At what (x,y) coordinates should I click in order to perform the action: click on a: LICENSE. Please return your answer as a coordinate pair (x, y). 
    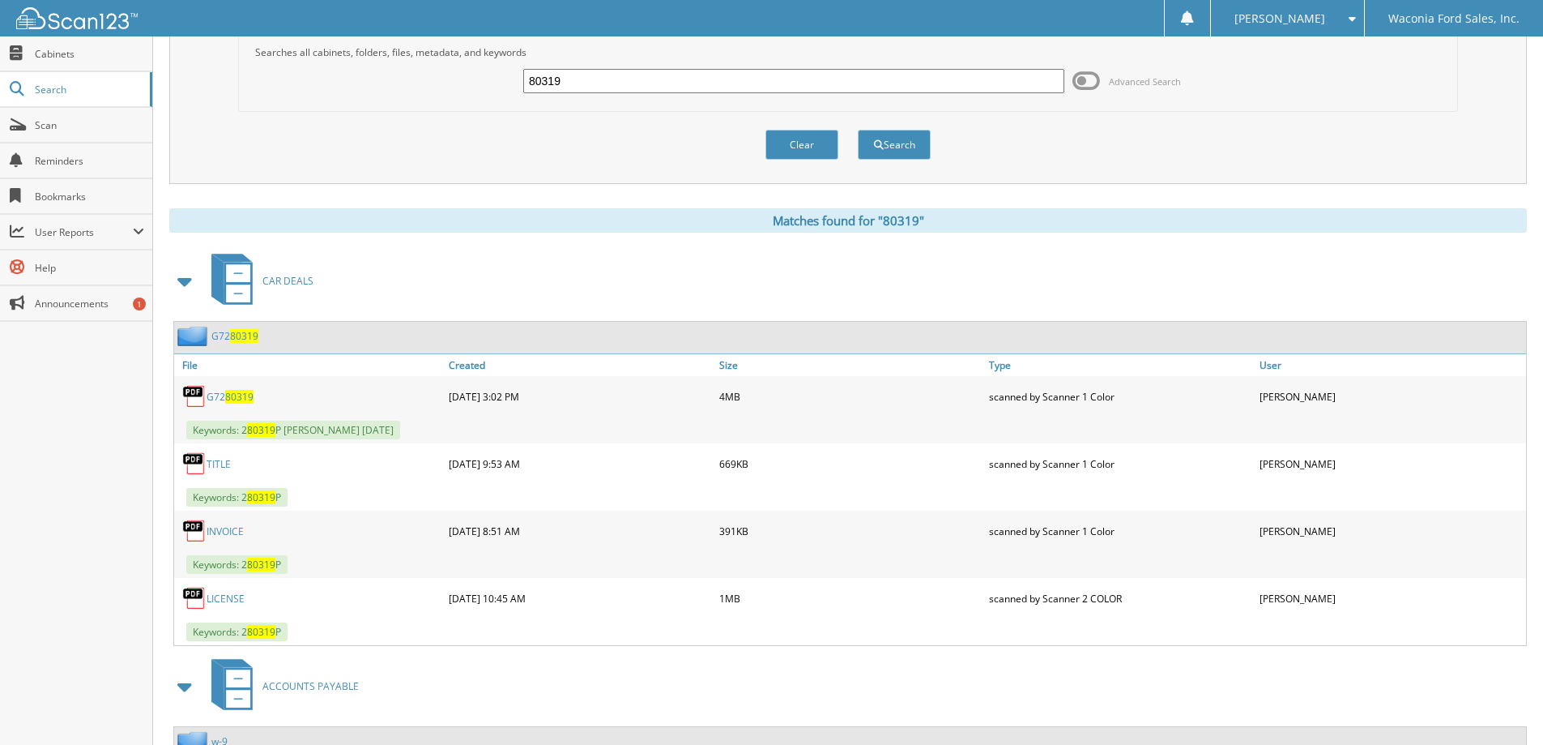
    Looking at the image, I should click on (225, 598).